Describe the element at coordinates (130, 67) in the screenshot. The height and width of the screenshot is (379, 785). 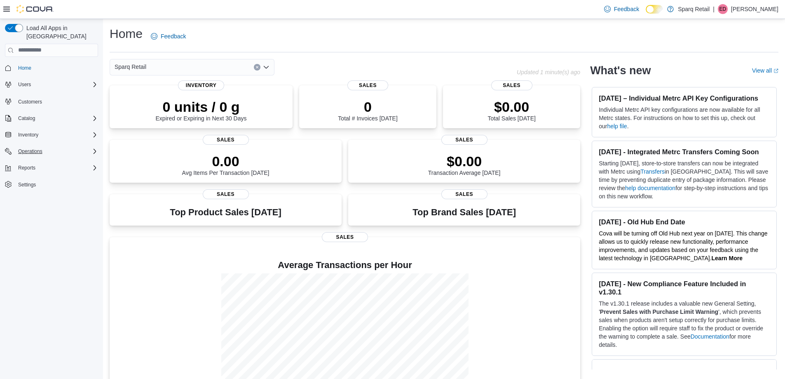
I see `span: Sparq Retail` at that location.